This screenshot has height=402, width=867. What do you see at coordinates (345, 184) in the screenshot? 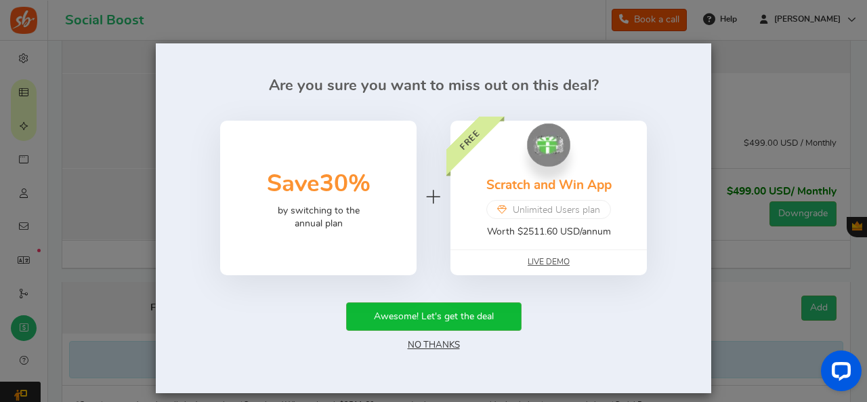
I see `span: 30%` at bounding box center [345, 184].